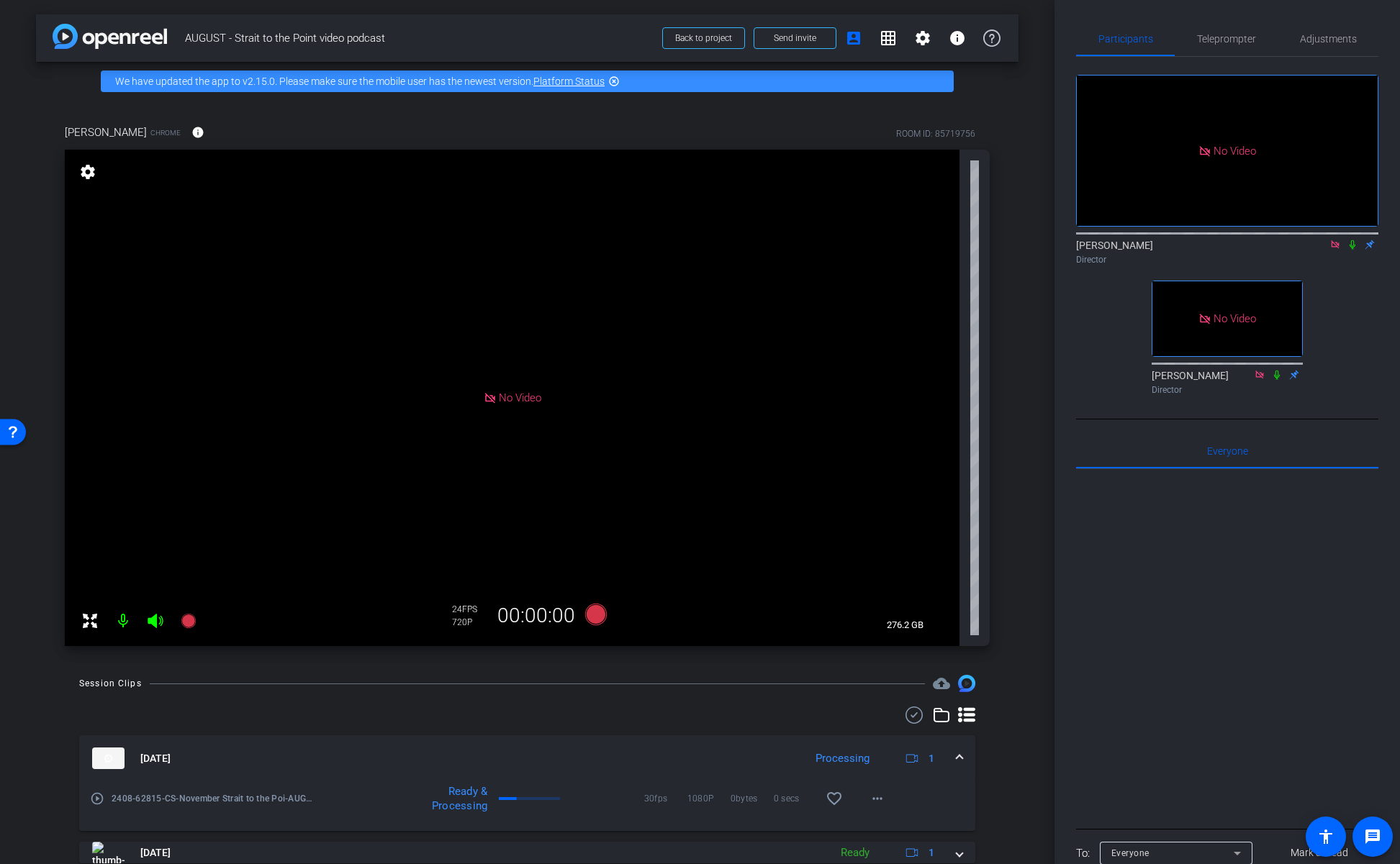 This screenshot has height=864, width=1400. I want to click on div: We have updated the app to v2.15.0. Please make sure the mobile user has the newest version., so click(527, 82).